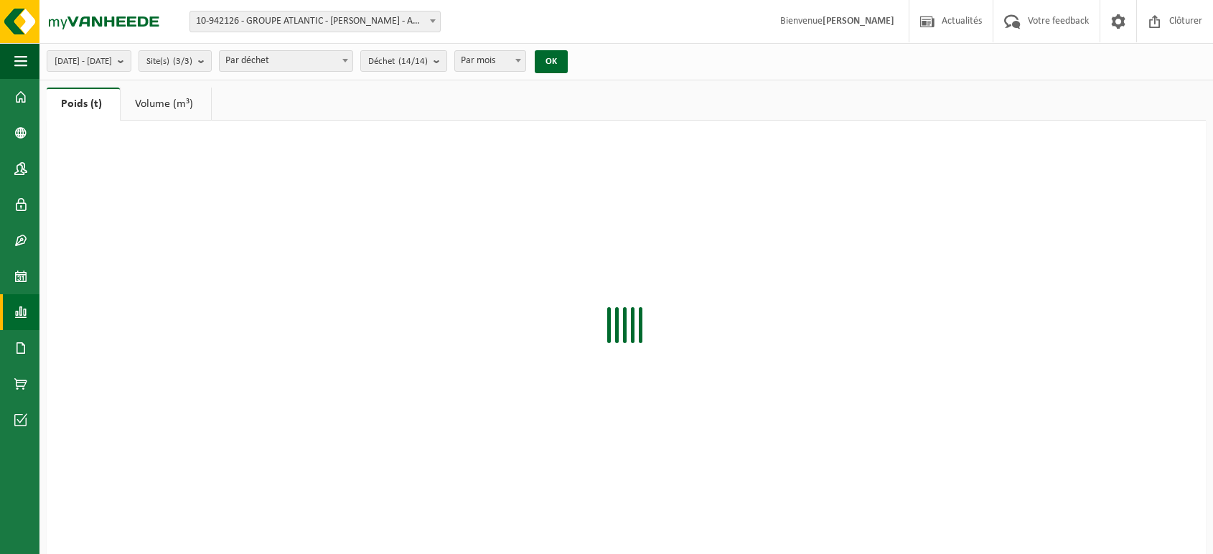  I want to click on span: Déchet, so click(398, 62).